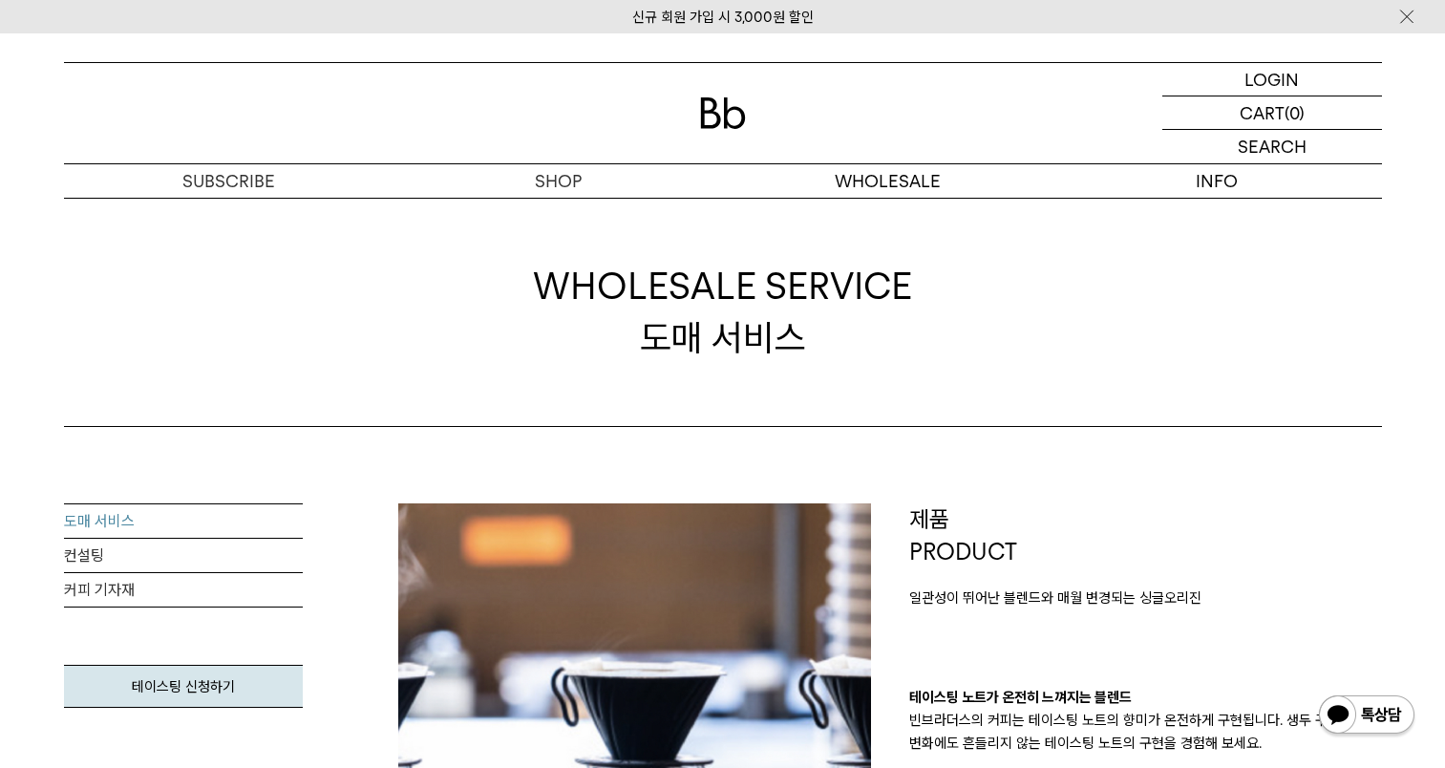 The height and width of the screenshot is (768, 1445). What do you see at coordinates (887, 180) in the screenshot?
I see `p: WHOLESALE` at bounding box center [887, 180].